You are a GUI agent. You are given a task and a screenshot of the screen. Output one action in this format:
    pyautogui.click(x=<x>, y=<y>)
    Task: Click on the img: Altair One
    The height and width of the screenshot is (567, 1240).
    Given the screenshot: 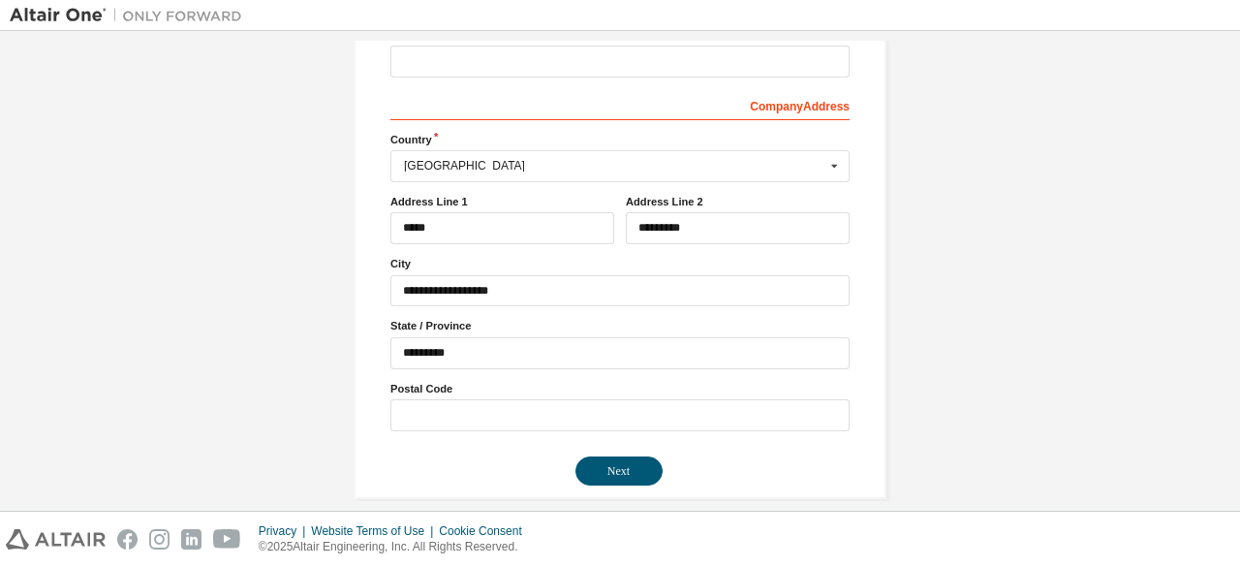 What is the action you would take?
    pyautogui.click(x=131, y=16)
    